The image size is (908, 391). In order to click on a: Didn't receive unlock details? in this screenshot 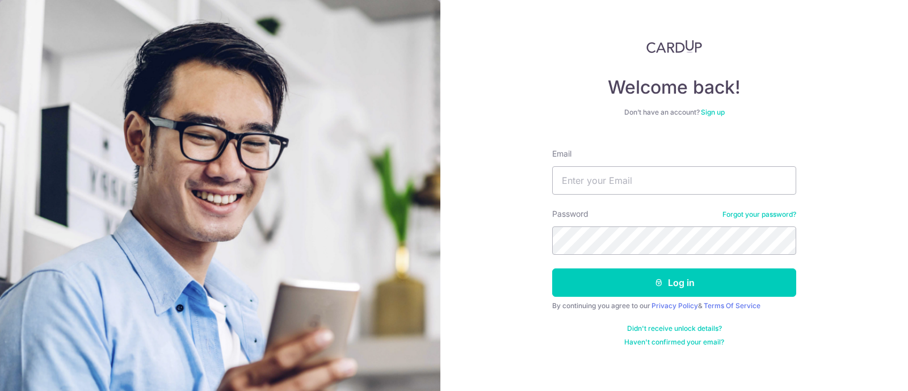, I will do `click(674, 329)`.